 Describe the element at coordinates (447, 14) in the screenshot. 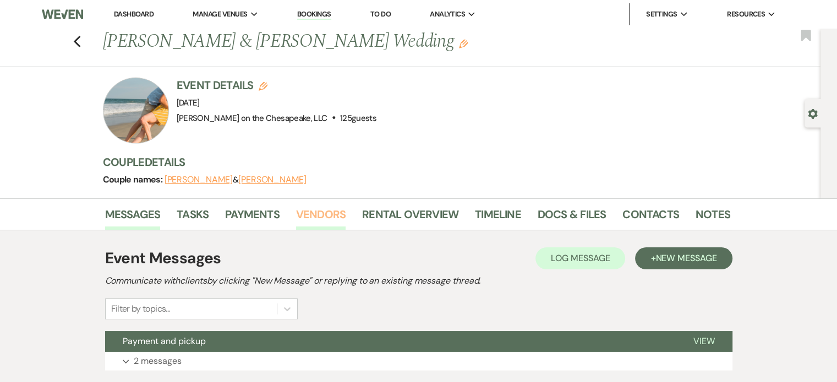

I see `span: Analytics` at that location.